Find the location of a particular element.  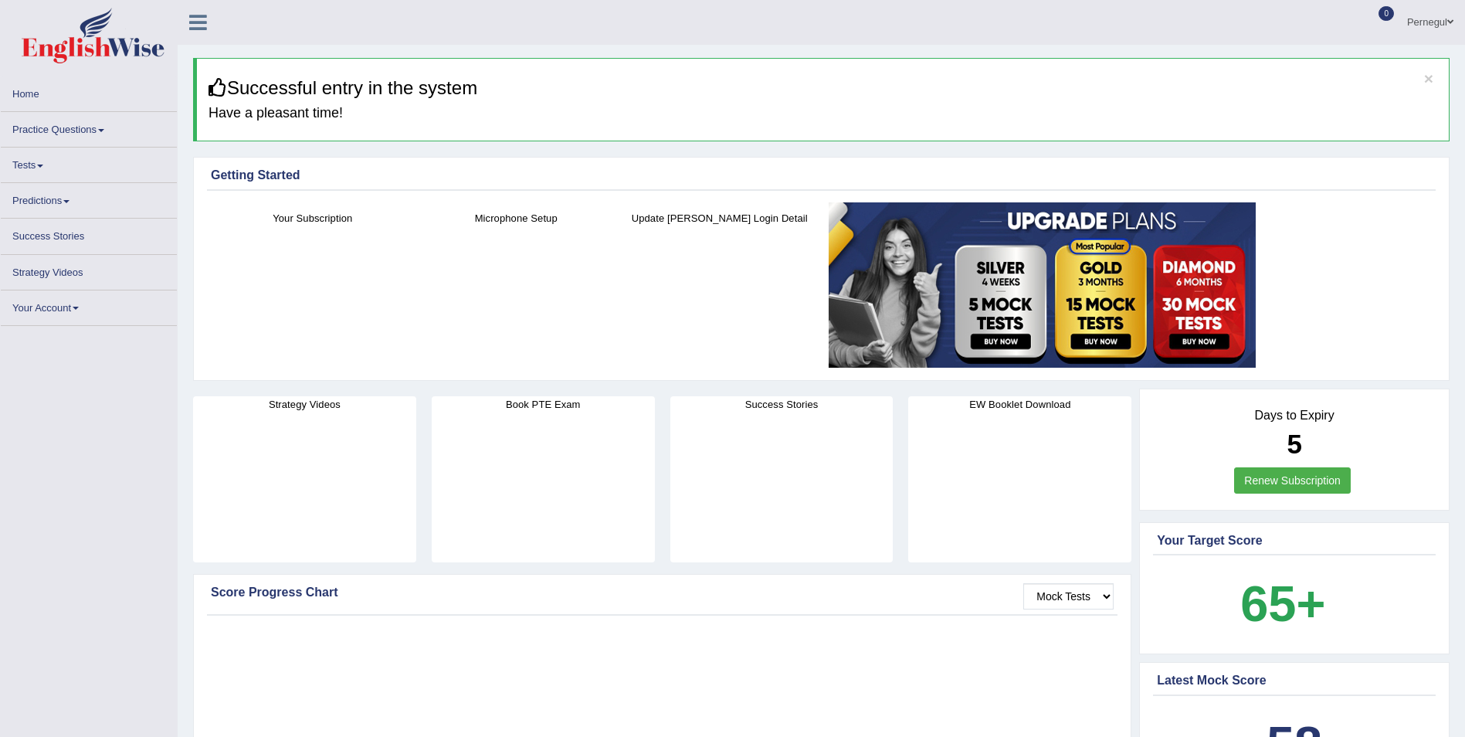

a: Strategy Videos is located at coordinates (89, 270).